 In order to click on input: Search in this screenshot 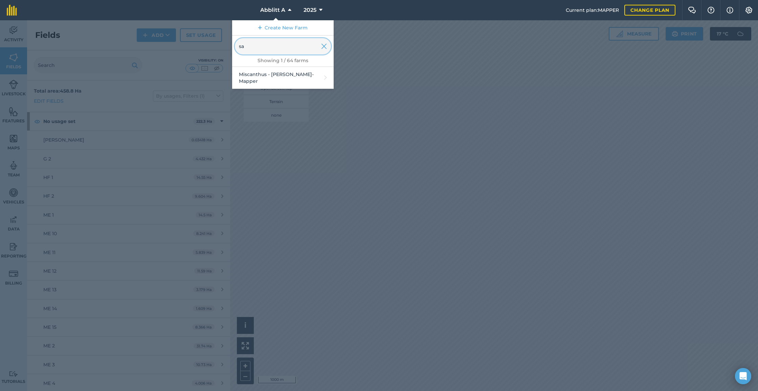, I will do `click(283, 46)`.